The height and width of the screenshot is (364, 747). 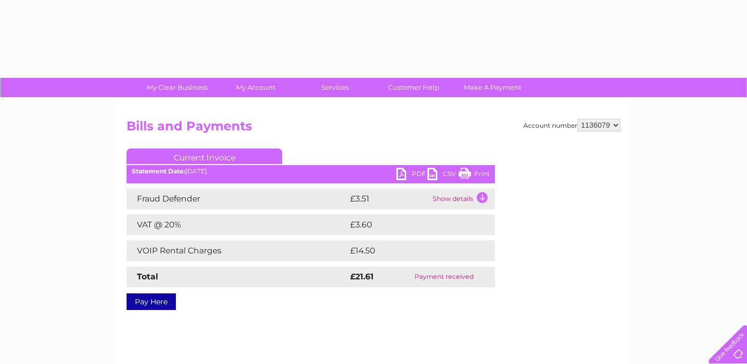 I want to click on strong: £21.61, so click(x=361, y=276).